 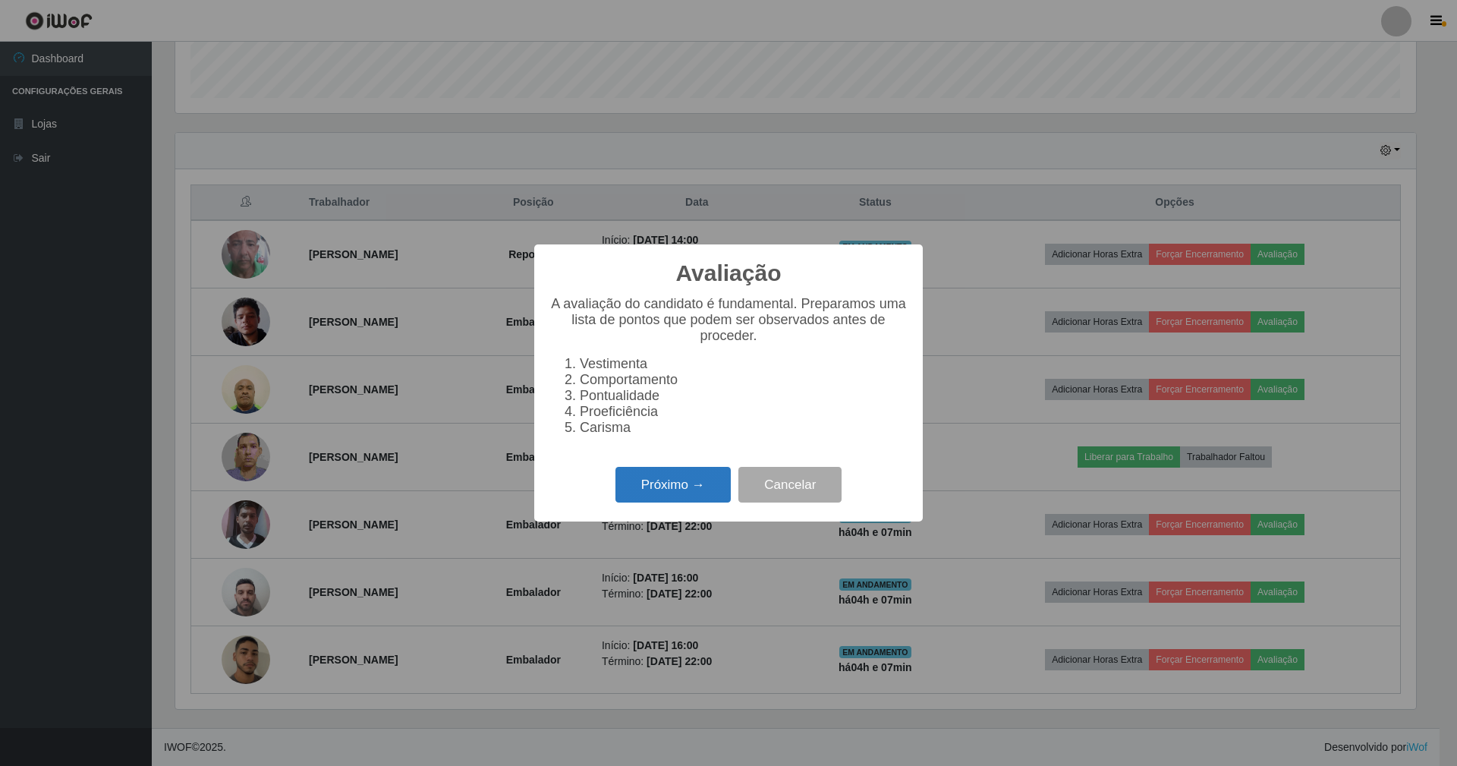 I want to click on li: Carisma, so click(x=744, y=427).